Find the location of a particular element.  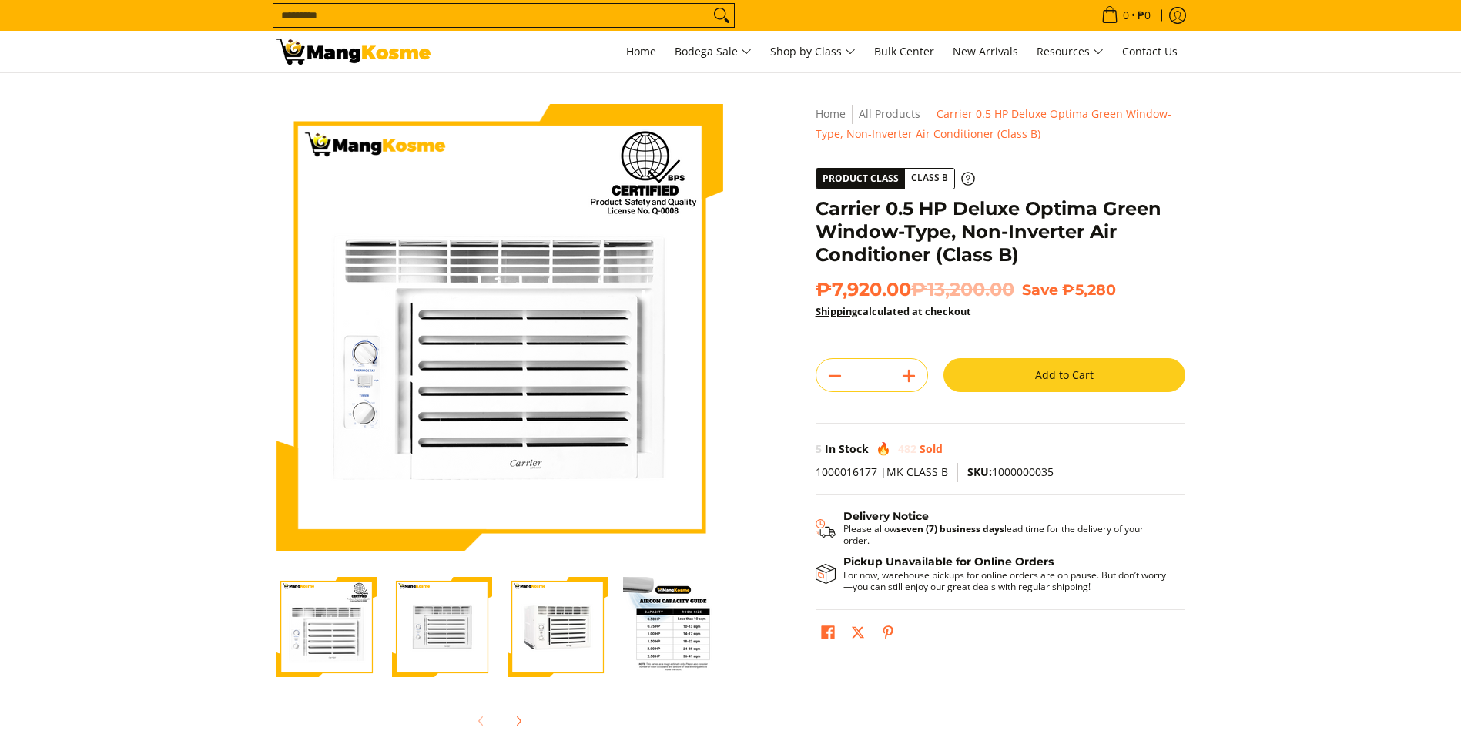

a: Shop by Class is located at coordinates (812, 52).